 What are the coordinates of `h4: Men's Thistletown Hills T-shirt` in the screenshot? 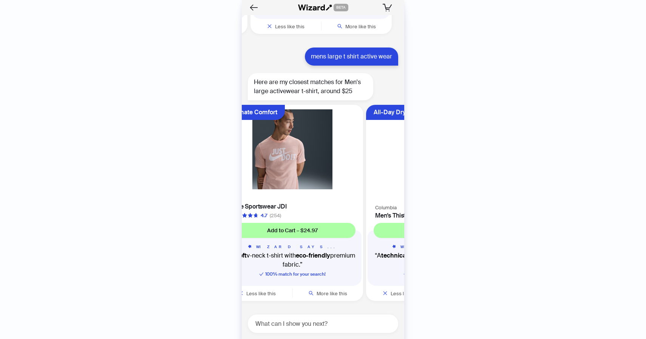 It's located at (436, 216).